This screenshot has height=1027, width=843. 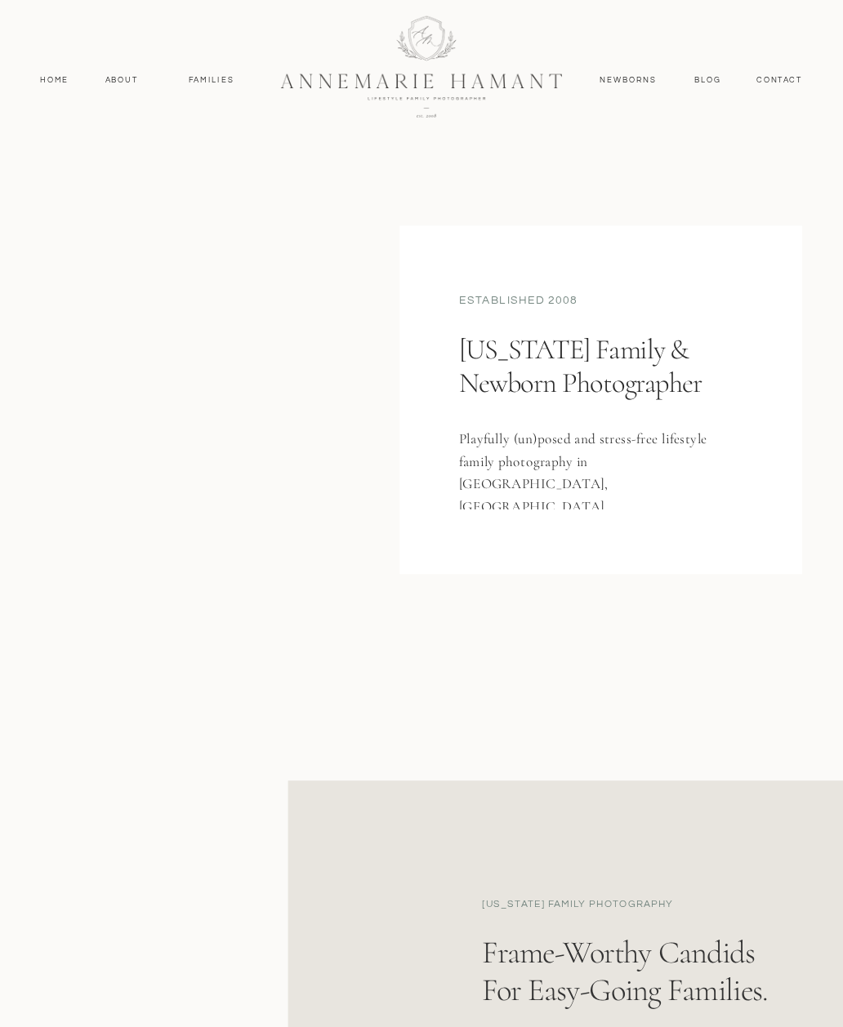 What do you see at coordinates (54, 80) in the screenshot?
I see `a: Home` at bounding box center [54, 80].